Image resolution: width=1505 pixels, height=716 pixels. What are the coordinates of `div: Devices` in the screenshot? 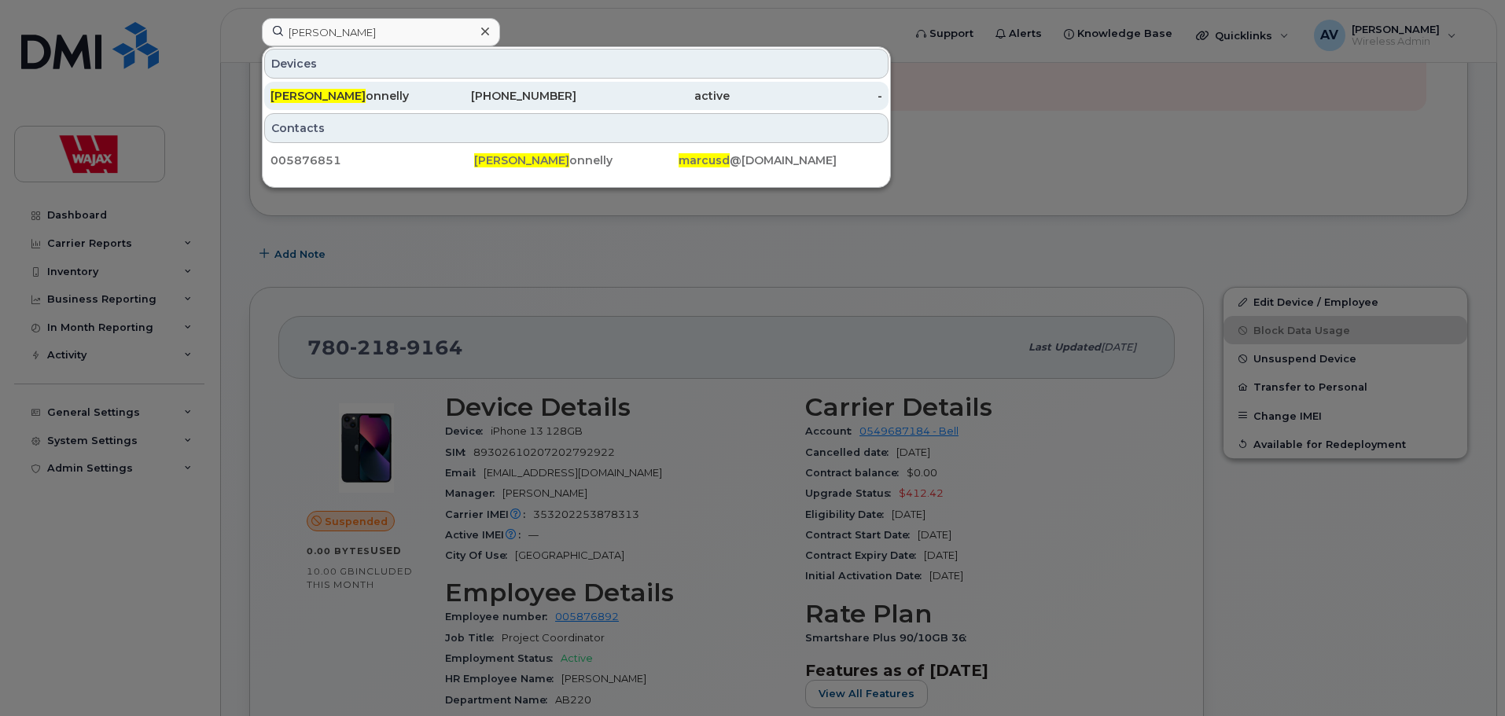 It's located at (576, 64).